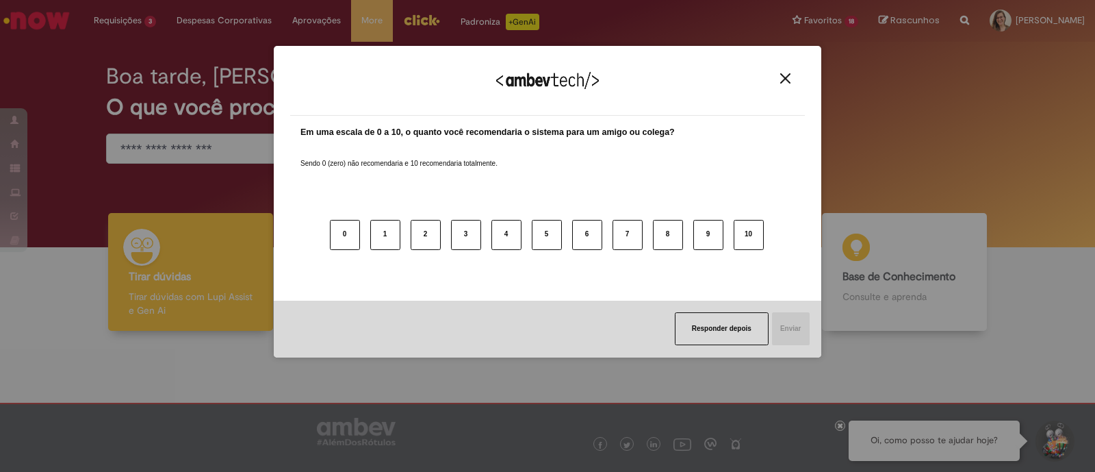 Image resolution: width=1095 pixels, height=472 pixels. Describe the element at coordinates (749, 235) in the screenshot. I see `button: 10` at that location.